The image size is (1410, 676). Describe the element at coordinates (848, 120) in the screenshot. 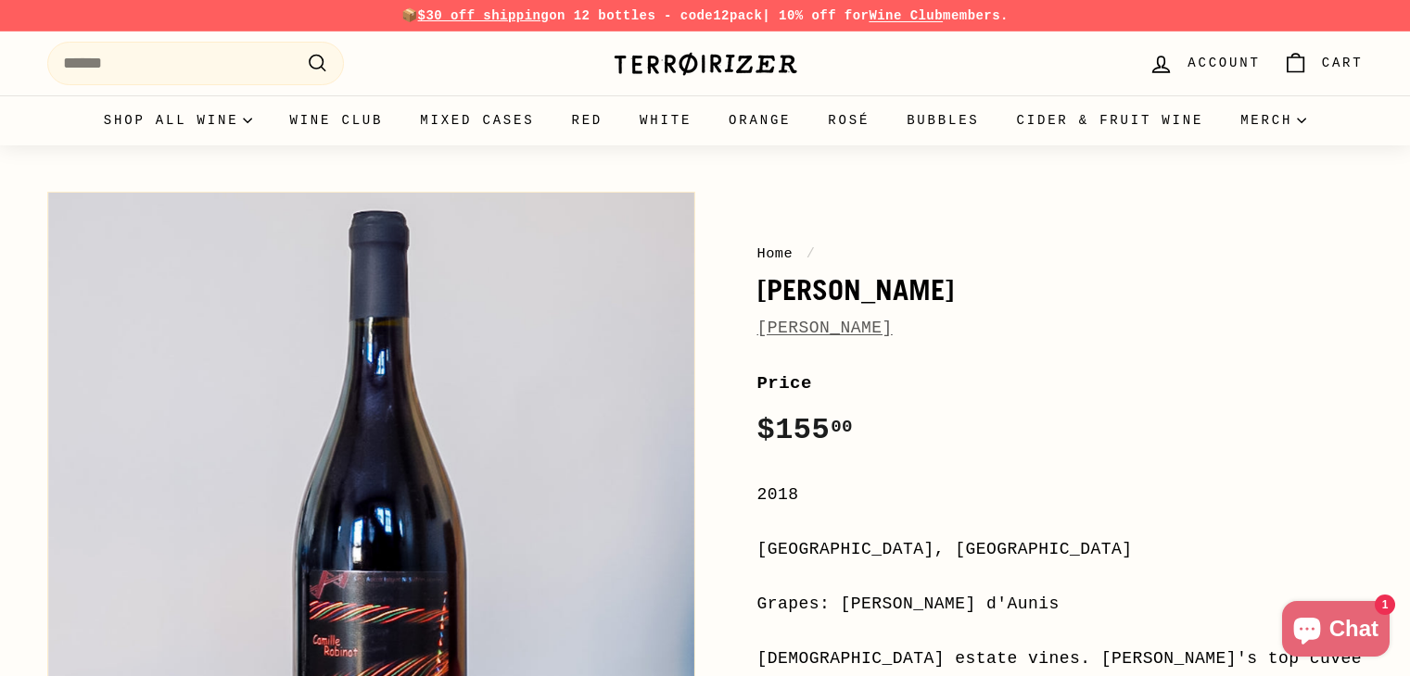

I see `a: Rosé` at that location.